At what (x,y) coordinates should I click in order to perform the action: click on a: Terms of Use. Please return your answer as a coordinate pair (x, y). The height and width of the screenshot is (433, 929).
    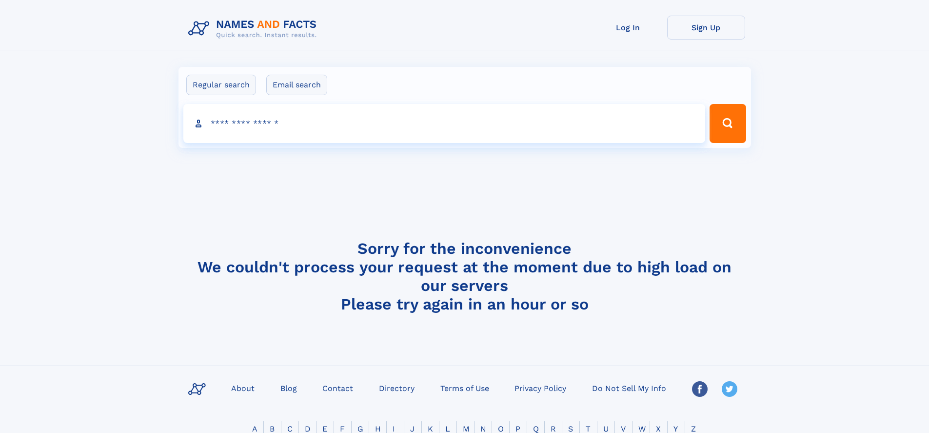
    Looking at the image, I should click on (465, 387).